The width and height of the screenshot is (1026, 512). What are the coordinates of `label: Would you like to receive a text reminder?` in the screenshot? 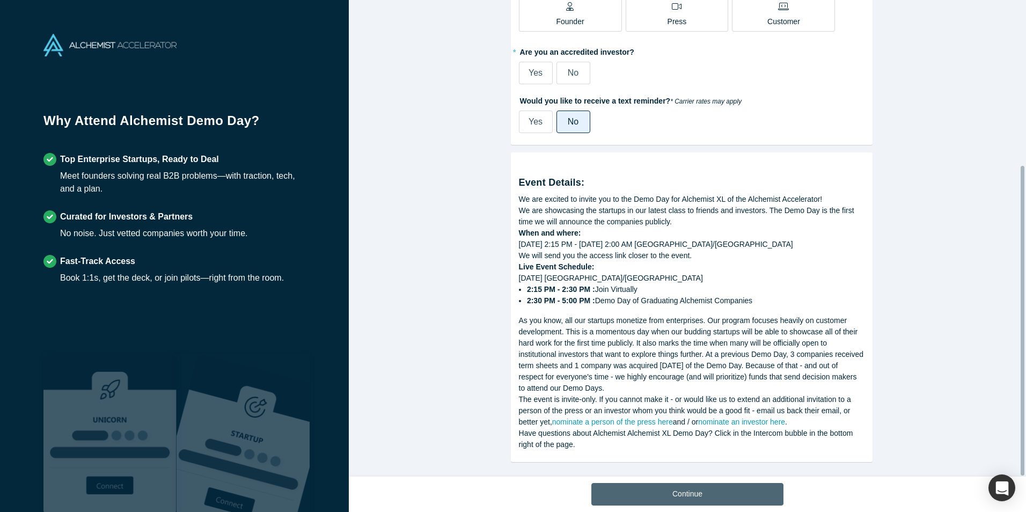 It's located at (692, 99).